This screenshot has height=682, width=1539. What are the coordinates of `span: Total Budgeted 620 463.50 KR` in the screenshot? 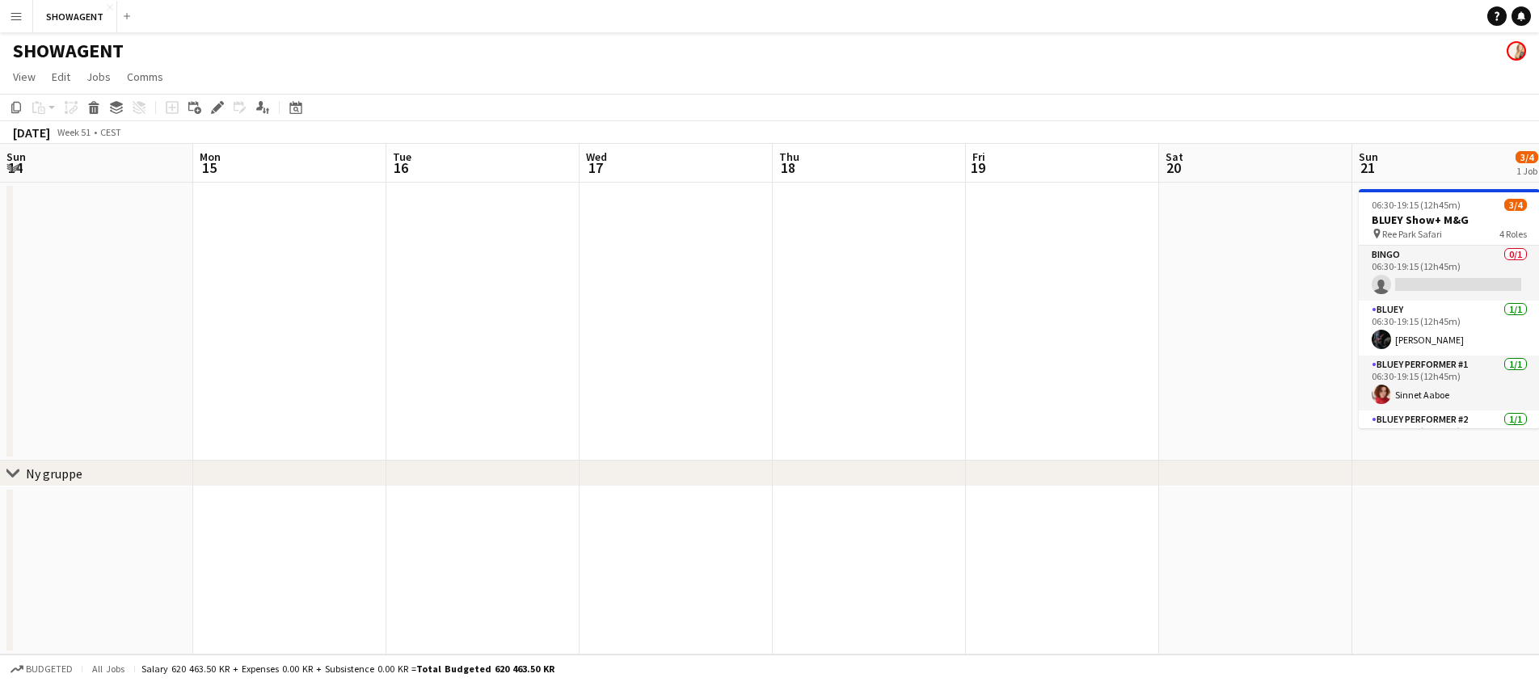 It's located at (485, 668).